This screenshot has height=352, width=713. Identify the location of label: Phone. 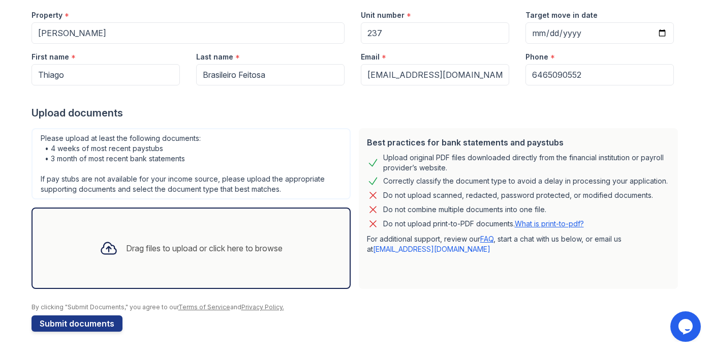
(537, 57).